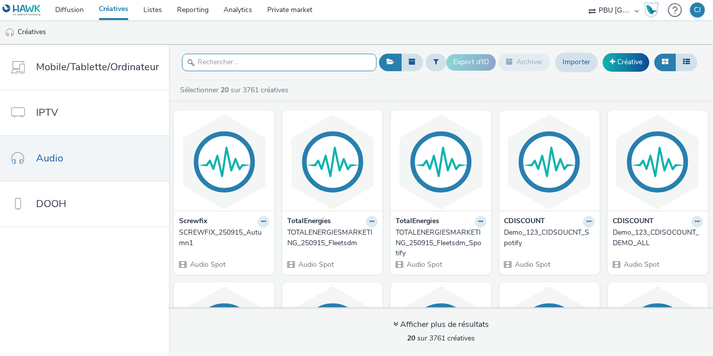  I want to click on img: Hawk Academy, so click(652, 10).